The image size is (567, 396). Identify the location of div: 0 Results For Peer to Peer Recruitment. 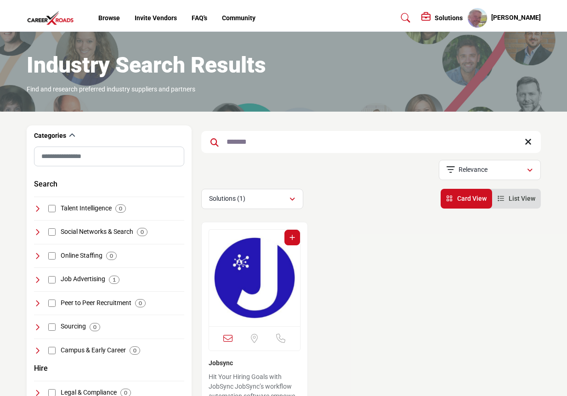
(140, 303).